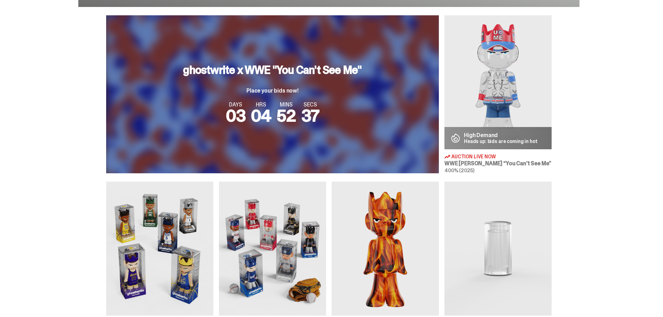 The height and width of the screenshot is (317, 663). I want to click on span: DAYS, so click(236, 105).